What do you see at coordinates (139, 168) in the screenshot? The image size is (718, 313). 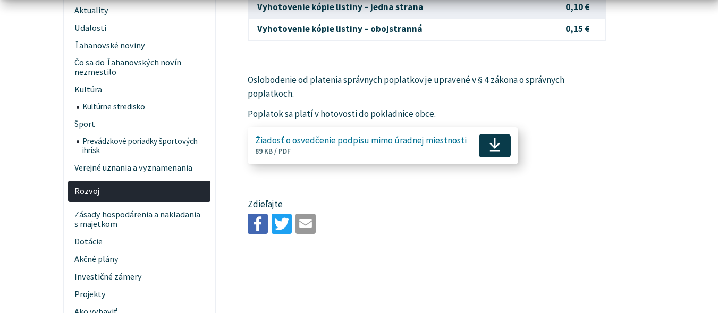 I see `span: Verejné uznania a vyznamenania` at bounding box center [139, 168].